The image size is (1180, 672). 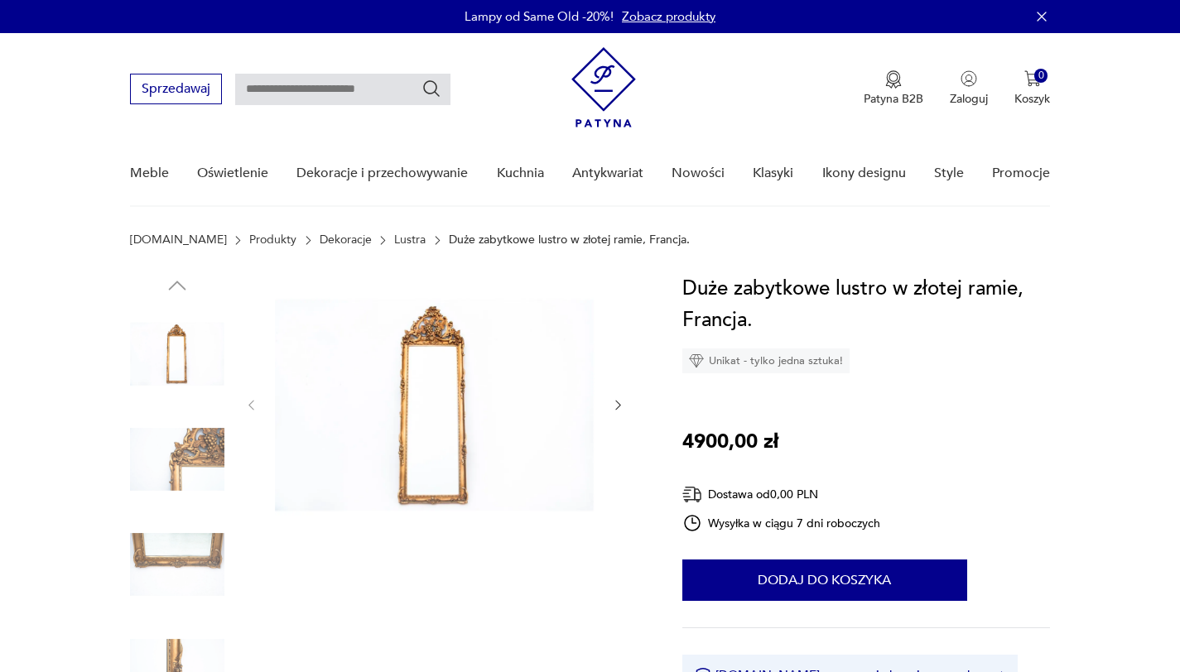 I want to click on a: Klasyki, so click(x=773, y=173).